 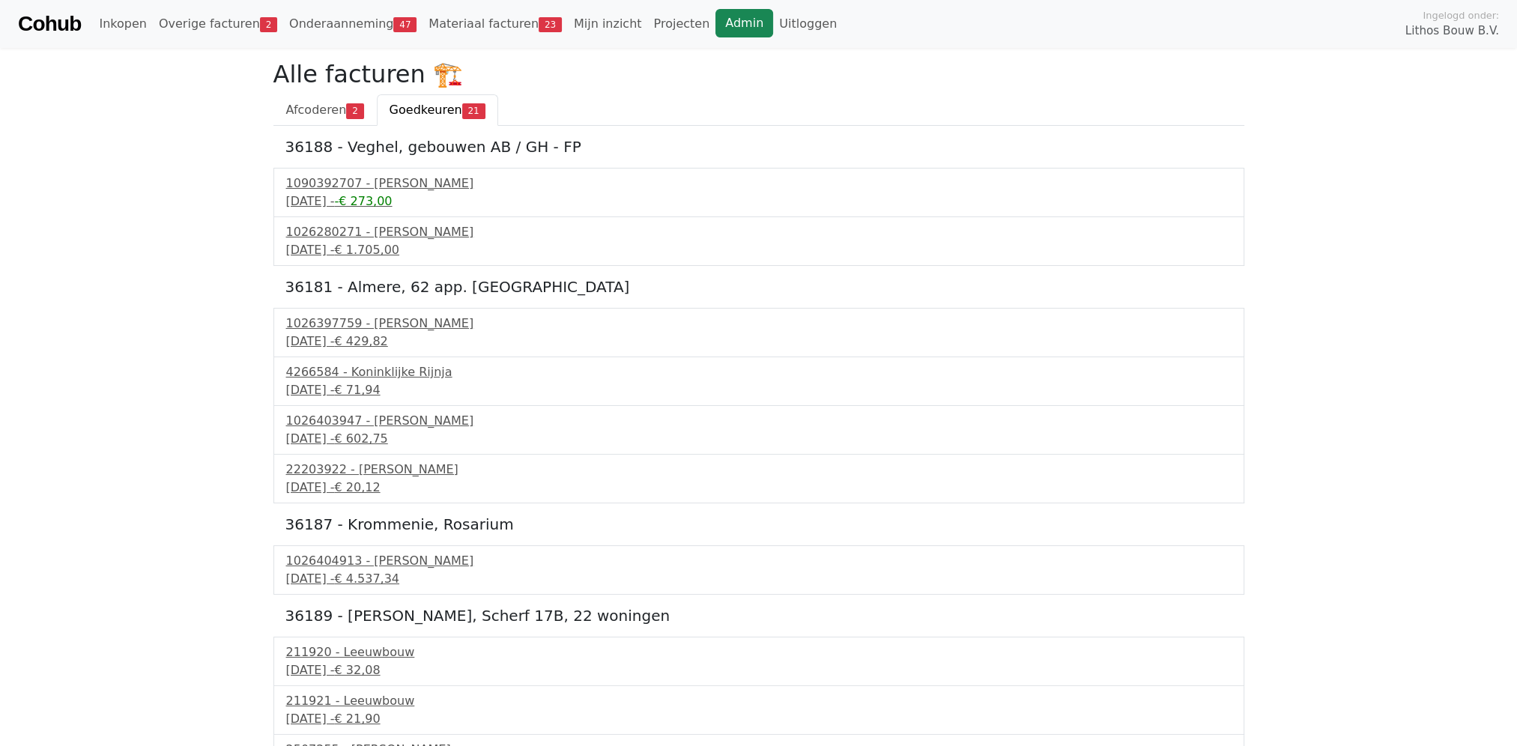 What do you see at coordinates (366, 578) in the screenshot?
I see `span: € 4.537,34` at bounding box center [366, 578].